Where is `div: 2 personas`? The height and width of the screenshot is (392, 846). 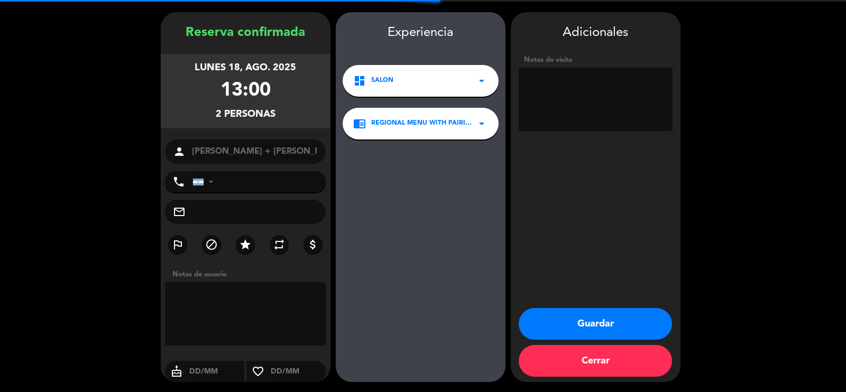
div: 2 personas is located at coordinates (245, 114).